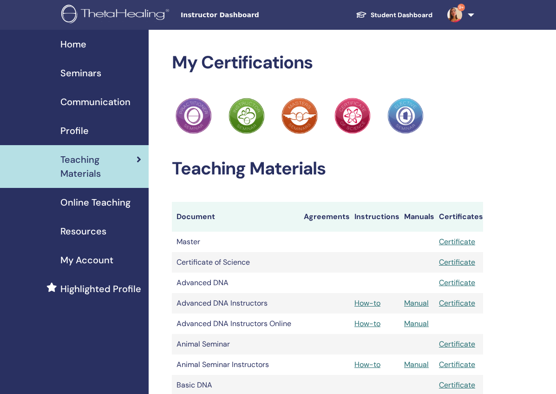 The height and width of the screenshot is (394, 556). What do you see at coordinates (81, 73) in the screenshot?
I see `span: Seminars` at bounding box center [81, 73].